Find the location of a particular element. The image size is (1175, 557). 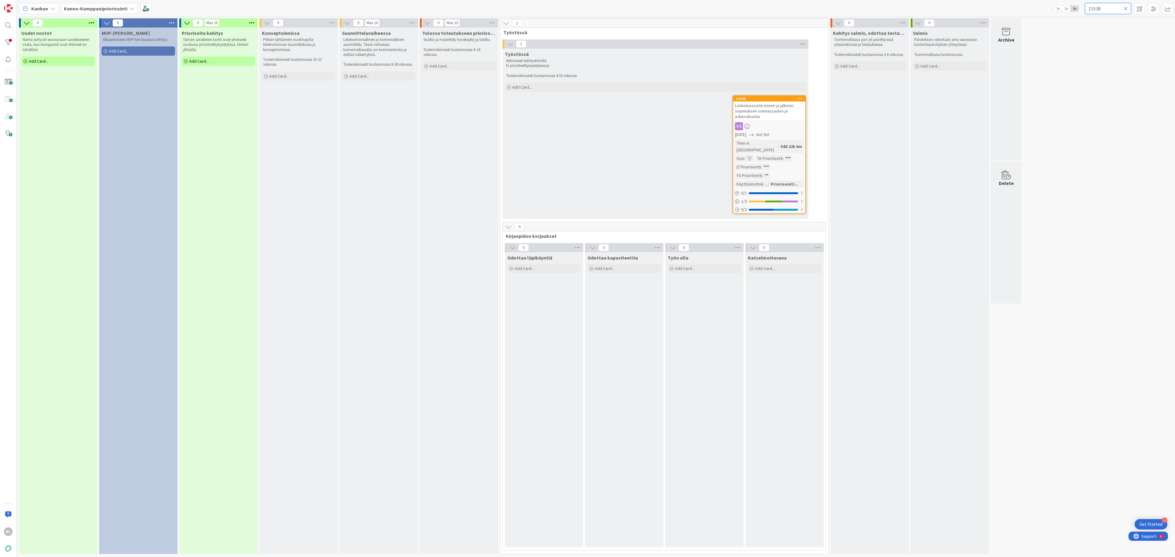

p: Alkuperäiseen MVP:hen kuuluva kehitys is located at coordinates (138, 40).